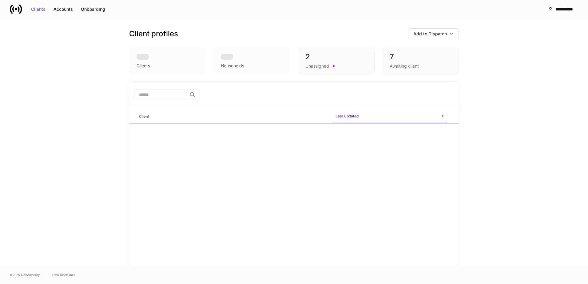  Describe the element at coordinates (420, 57) in the screenshot. I see `div: 7` at that location.